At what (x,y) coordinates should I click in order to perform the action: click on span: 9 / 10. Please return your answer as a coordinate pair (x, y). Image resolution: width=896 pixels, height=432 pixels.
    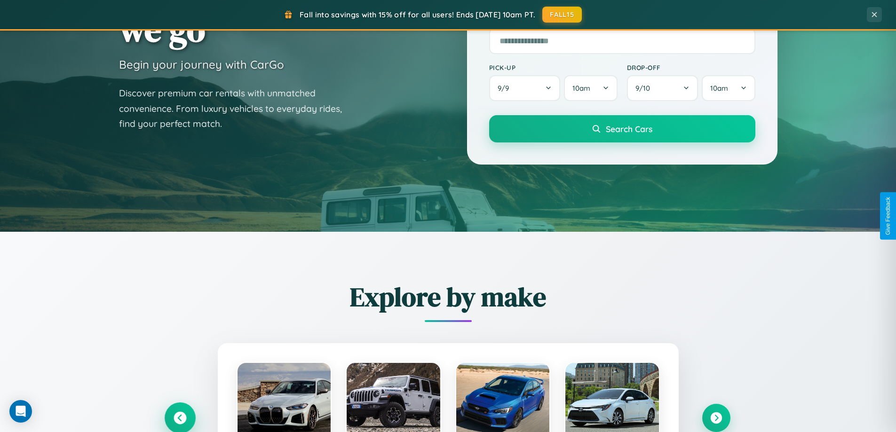
    Looking at the image, I should click on (645, 88).